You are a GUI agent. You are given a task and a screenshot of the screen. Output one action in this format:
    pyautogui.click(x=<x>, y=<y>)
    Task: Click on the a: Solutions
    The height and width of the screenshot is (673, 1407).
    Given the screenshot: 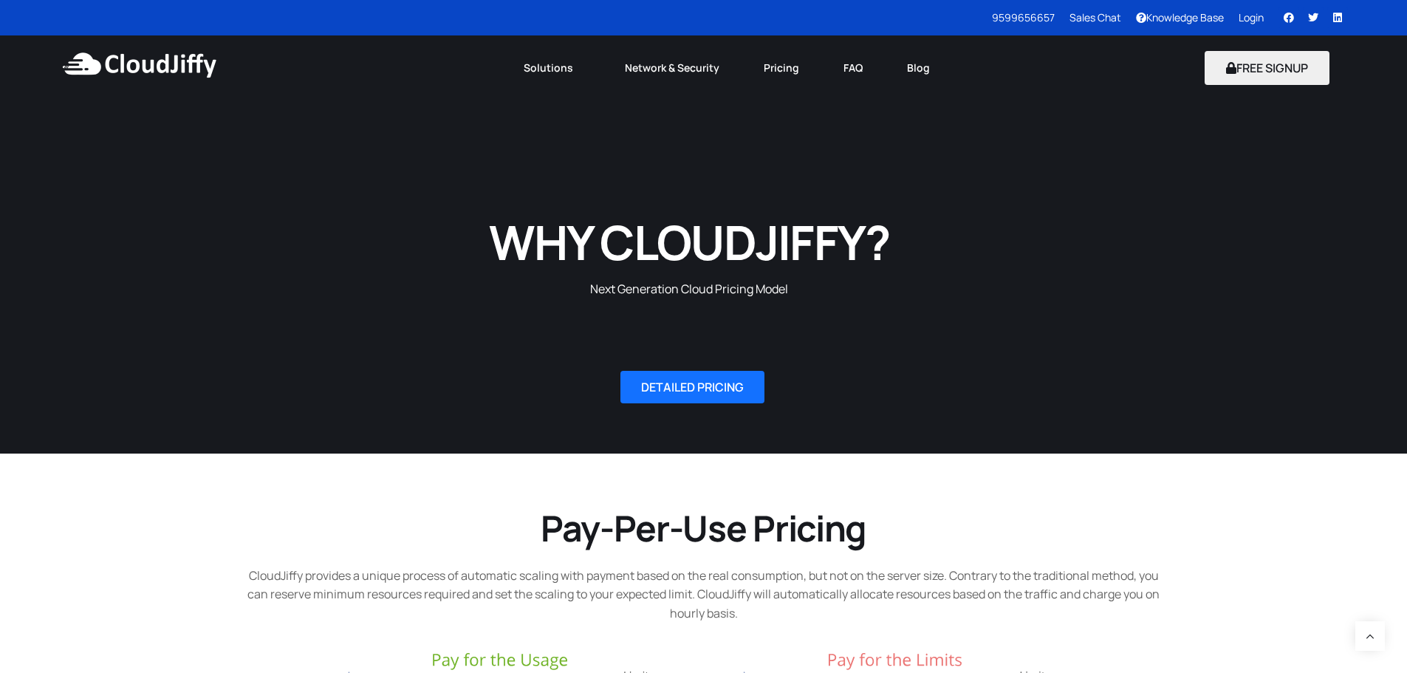 What is the action you would take?
    pyautogui.click(x=552, y=68)
    